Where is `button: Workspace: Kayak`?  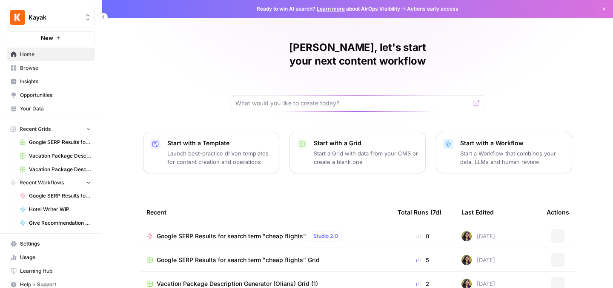 button: Workspace: Kayak is located at coordinates (51, 17).